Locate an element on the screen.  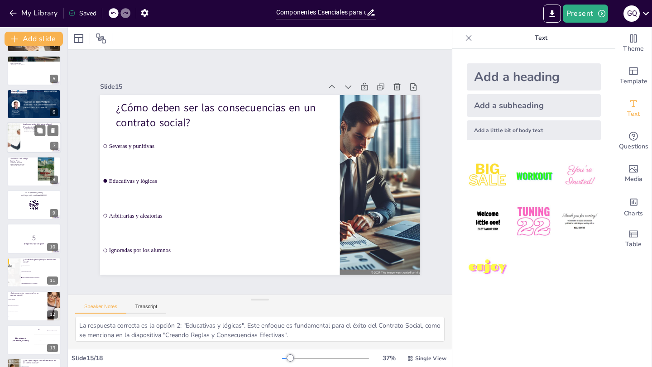
span: Table is located at coordinates (634, 245).